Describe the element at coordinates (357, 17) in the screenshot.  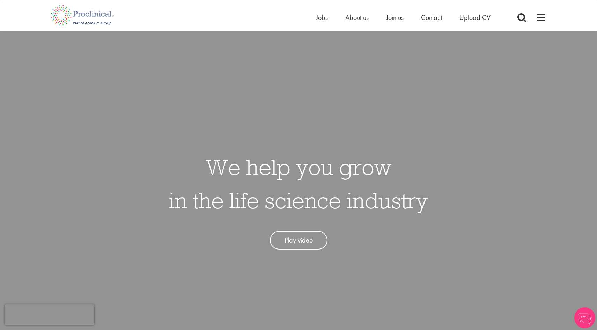
I see `a: About us` at that location.